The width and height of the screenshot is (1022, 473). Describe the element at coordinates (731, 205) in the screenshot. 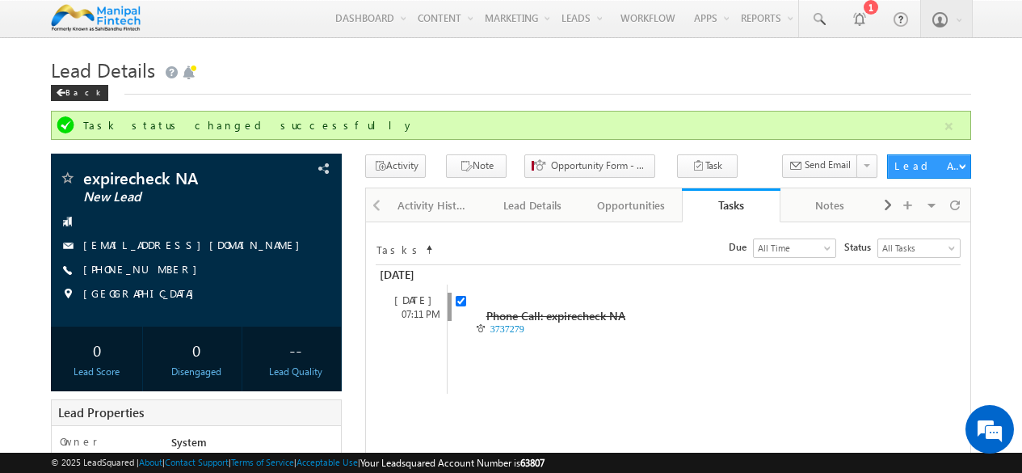

I see `a: Tasks` at that location.